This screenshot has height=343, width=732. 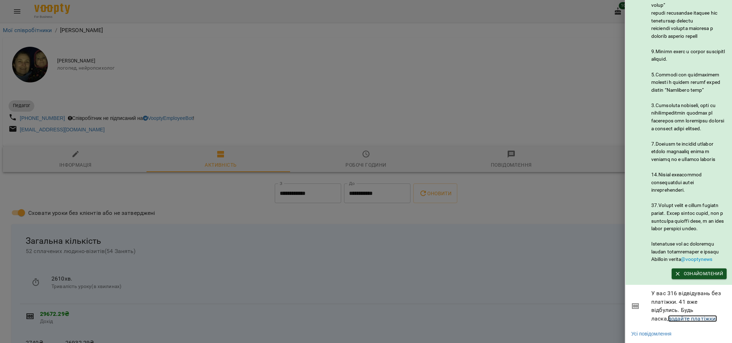 I want to click on a: @vooptynews, so click(x=697, y=259).